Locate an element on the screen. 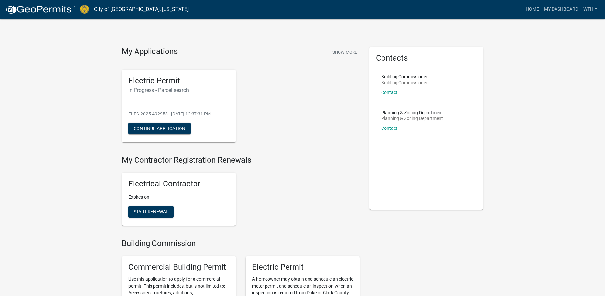 The image size is (605, 296). wm-registration-list-section: My Contractor Registration Renewals is located at coordinates (241, 193).